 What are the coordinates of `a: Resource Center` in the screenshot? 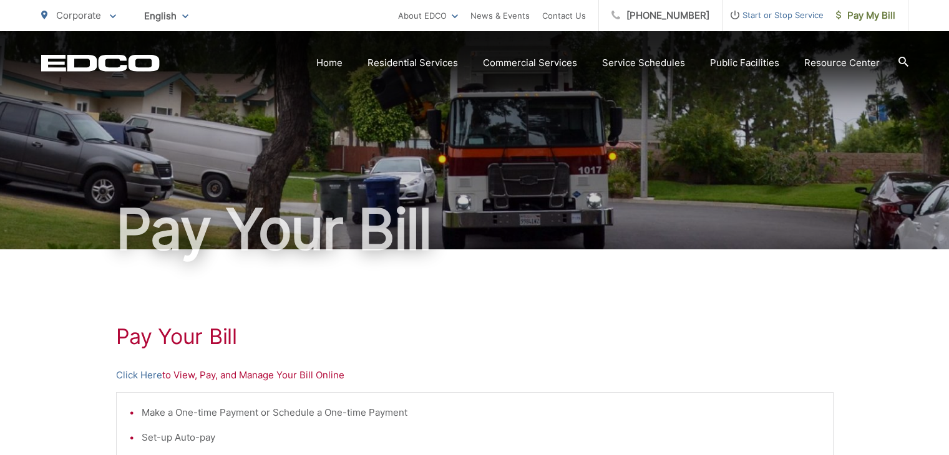 It's located at (841, 63).